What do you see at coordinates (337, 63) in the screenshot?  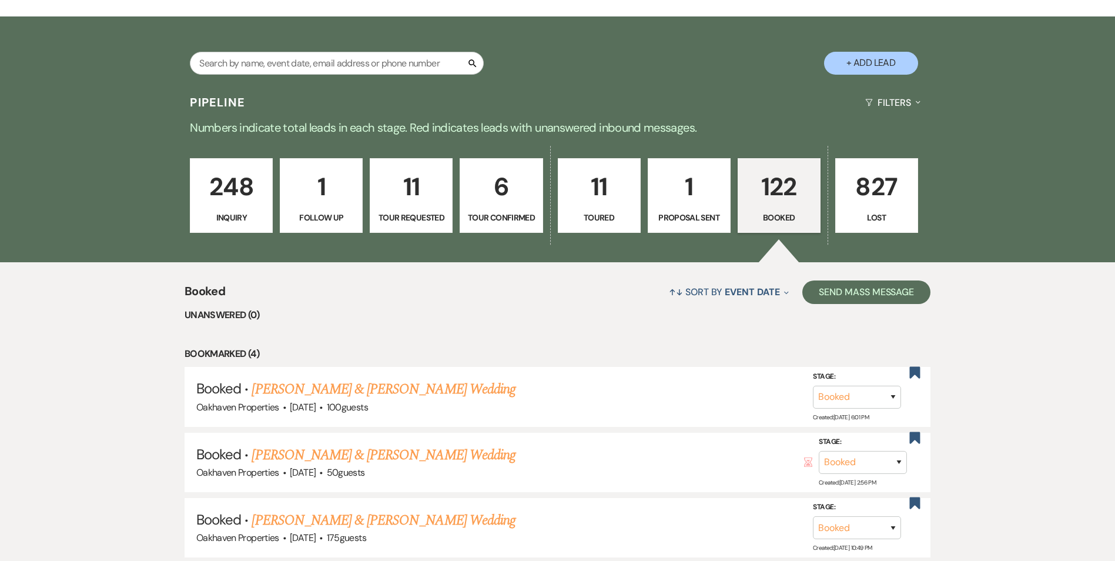 I see `input: Search by name, event date, email address or phone number` at bounding box center [337, 63].